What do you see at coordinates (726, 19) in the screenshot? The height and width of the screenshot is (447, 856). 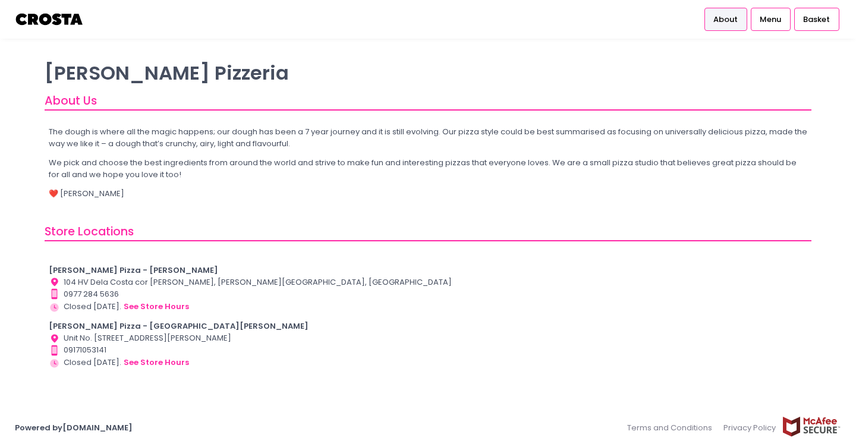 I see `a: About` at bounding box center [726, 19].